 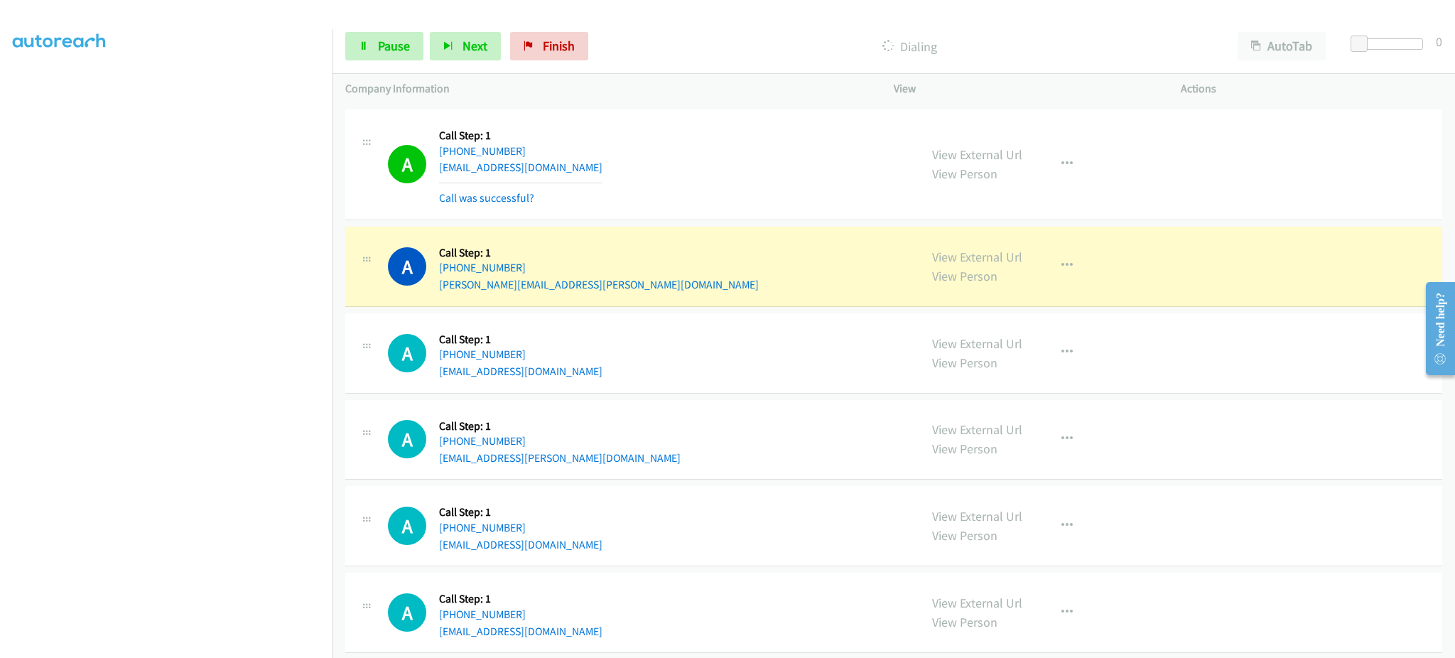 What do you see at coordinates (394, 45) in the screenshot?
I see `span: Pause` at bounding box center [394, 45].